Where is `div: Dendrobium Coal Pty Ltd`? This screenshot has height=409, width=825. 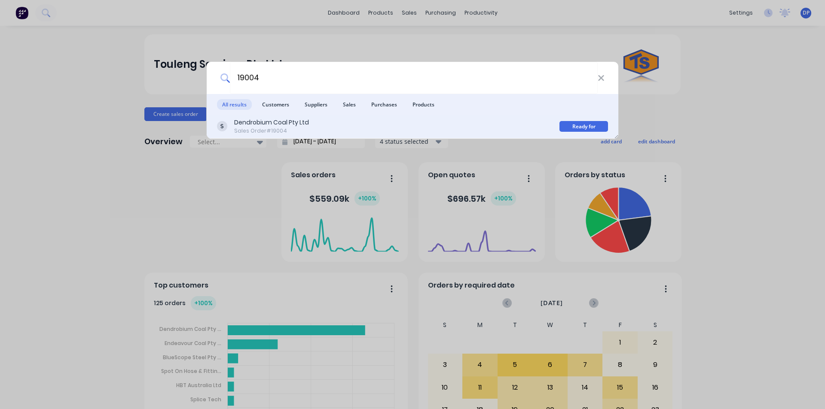
div: Dendrobium Coal Pty Ltd is located at coordinates (272, 122).